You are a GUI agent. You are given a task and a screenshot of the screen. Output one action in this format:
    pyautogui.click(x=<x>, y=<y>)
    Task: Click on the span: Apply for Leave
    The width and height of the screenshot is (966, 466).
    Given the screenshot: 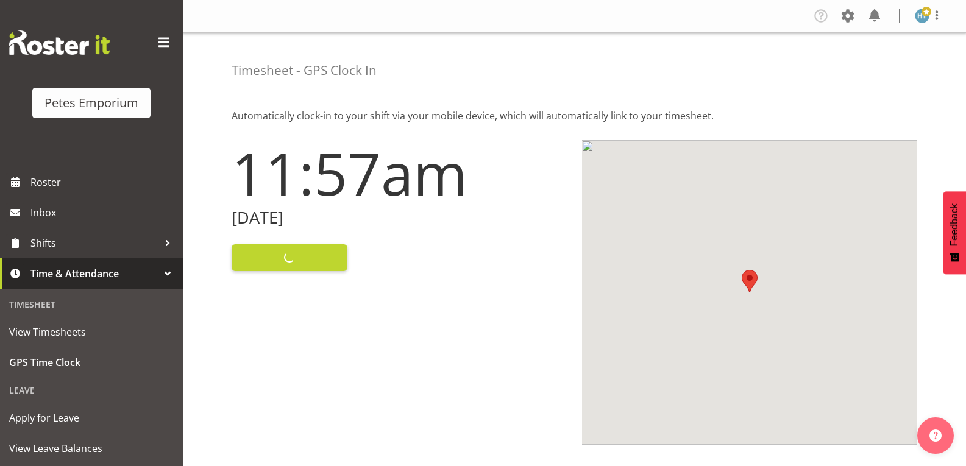 What is the action you would take?
    pyautogui.click(x=91, y=418)
    